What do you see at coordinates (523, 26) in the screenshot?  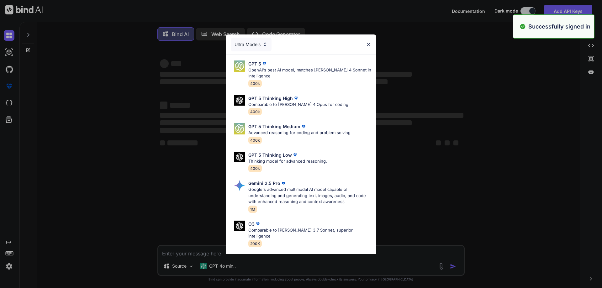 I see `img: alert` at bounding box center [523, 26].